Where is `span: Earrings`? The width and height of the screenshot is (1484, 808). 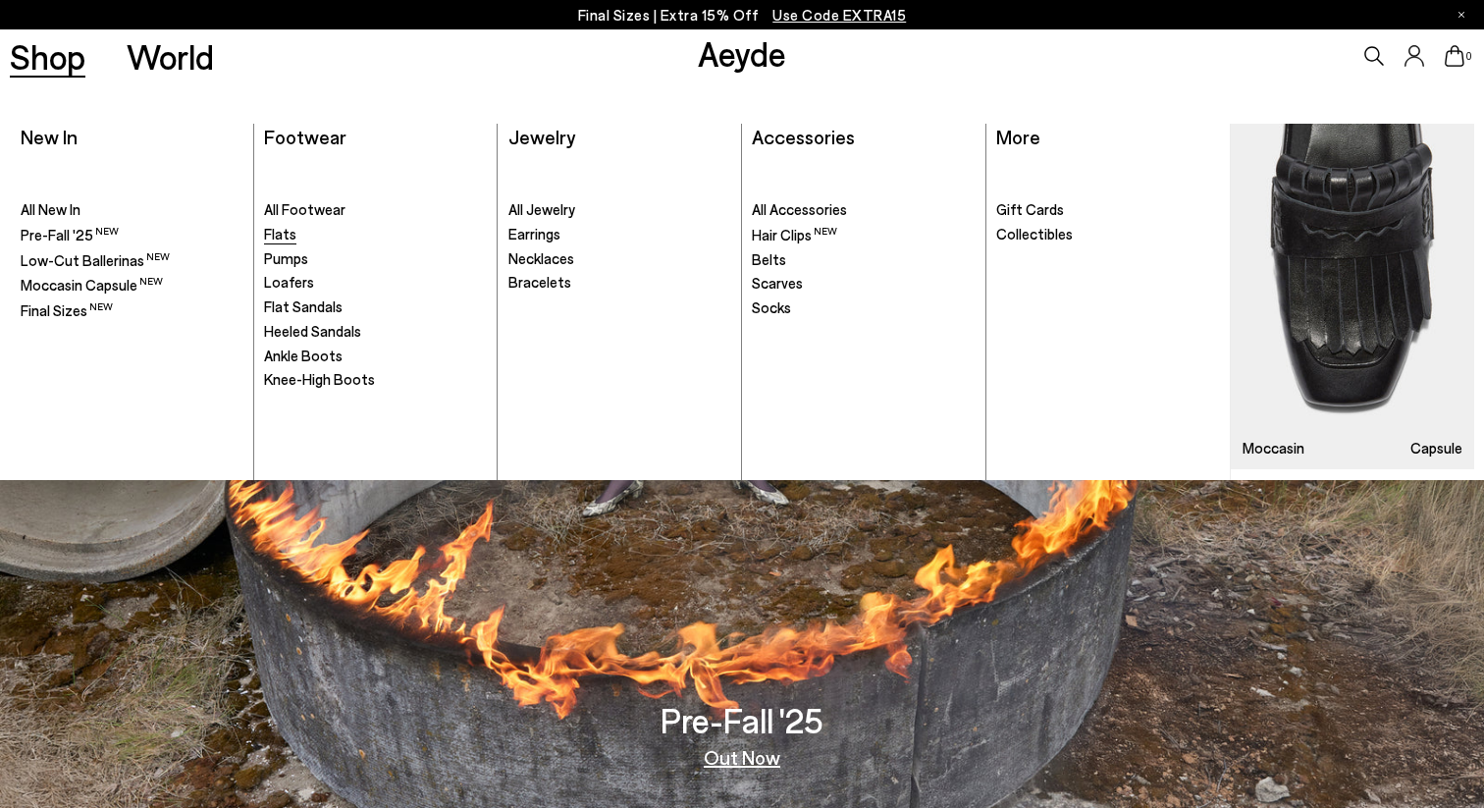
span: Earrings is located at coordinates (534, 234).